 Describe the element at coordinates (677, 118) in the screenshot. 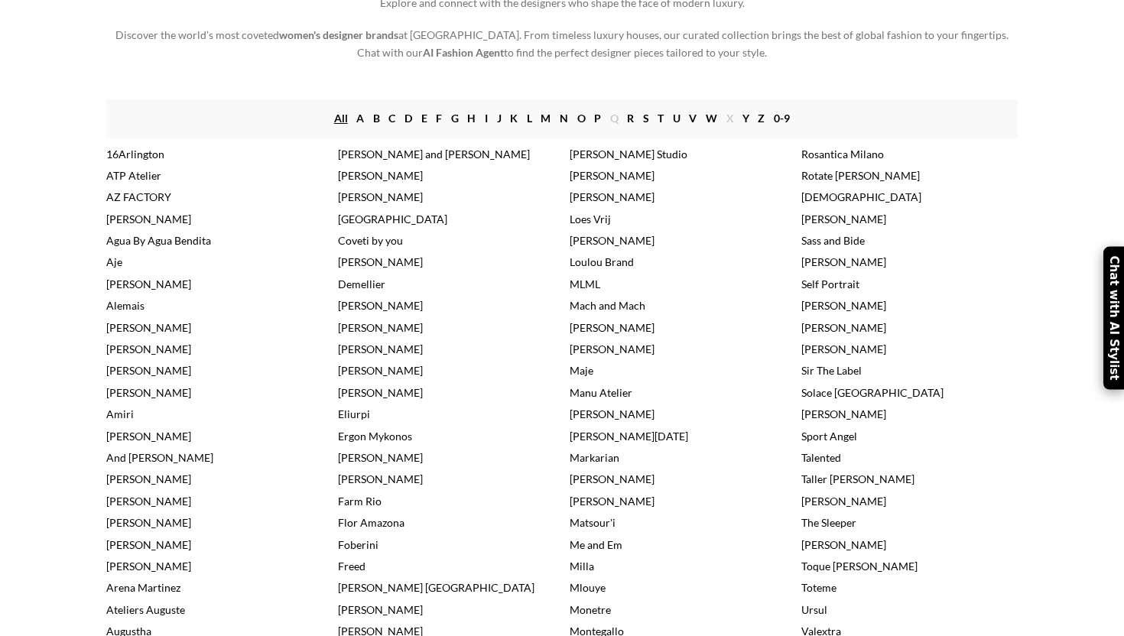

I see `a: U` at that location.